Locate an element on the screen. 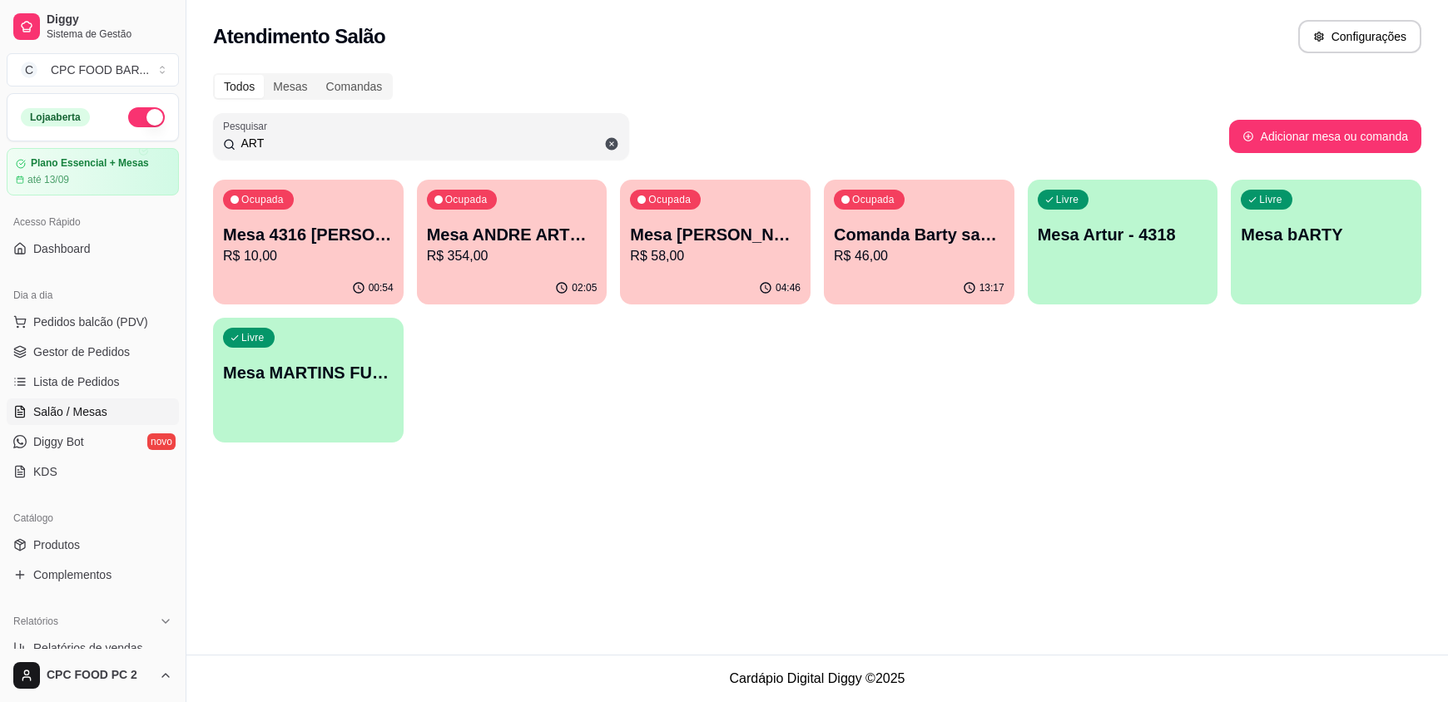  span: C is located at coordinates (29, 70).